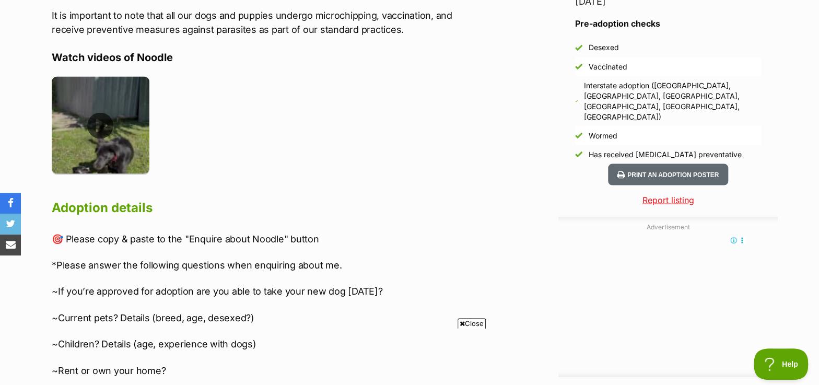 The image size is (819, 385). Describe the element at coordinates (472, 323) in the screenshot. I see `span: Close` at that location.